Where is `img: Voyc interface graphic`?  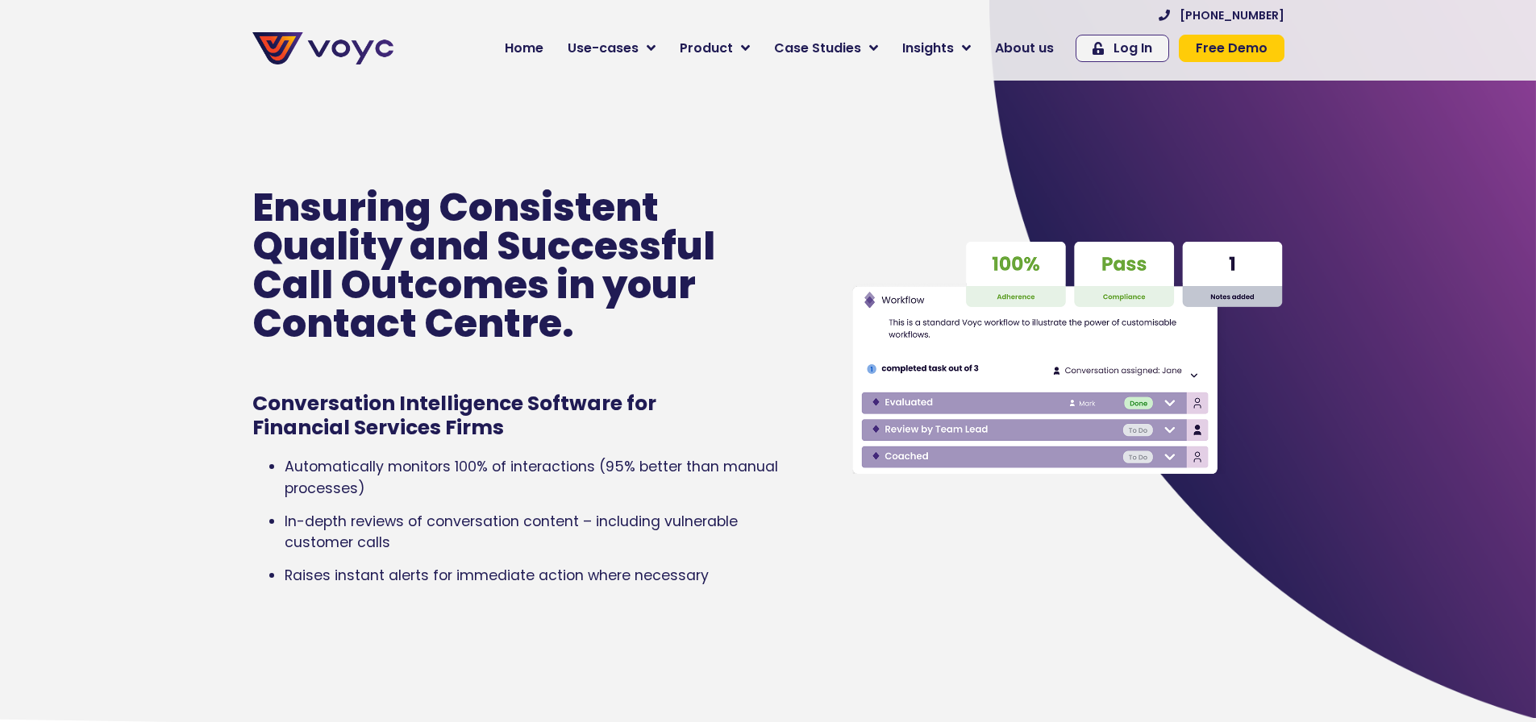 img: Voyc interface graphic is located at coordinates (1067, 358).